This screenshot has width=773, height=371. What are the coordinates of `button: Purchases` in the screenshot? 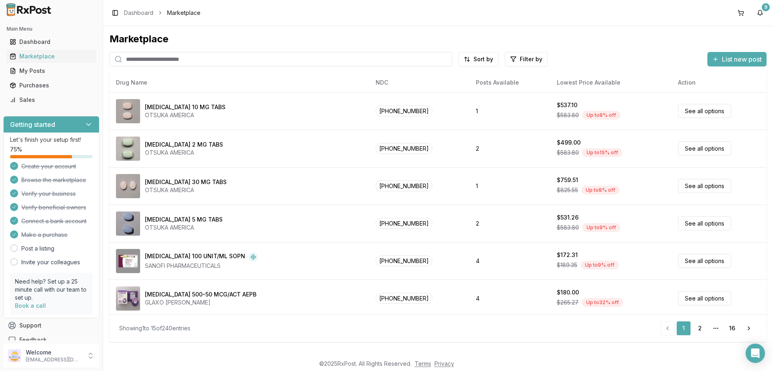 It's located at (51, 85).